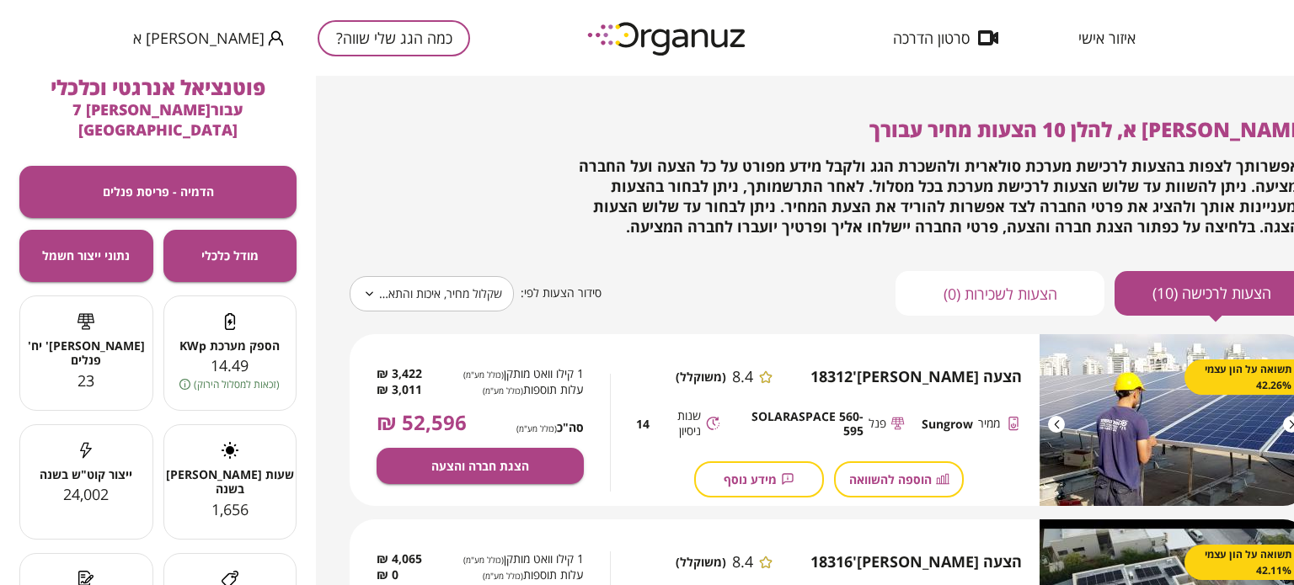  Describe the element at coordinates (421, 423) in the screenshot. I see `span: 52,596 ₪` at that location.